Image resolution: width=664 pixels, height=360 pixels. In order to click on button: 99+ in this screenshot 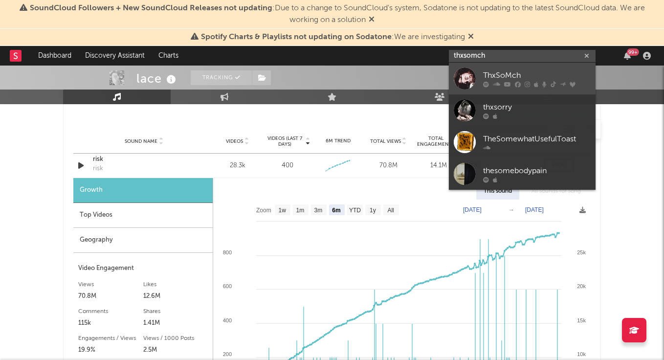, I will do `click(627, 56)`.